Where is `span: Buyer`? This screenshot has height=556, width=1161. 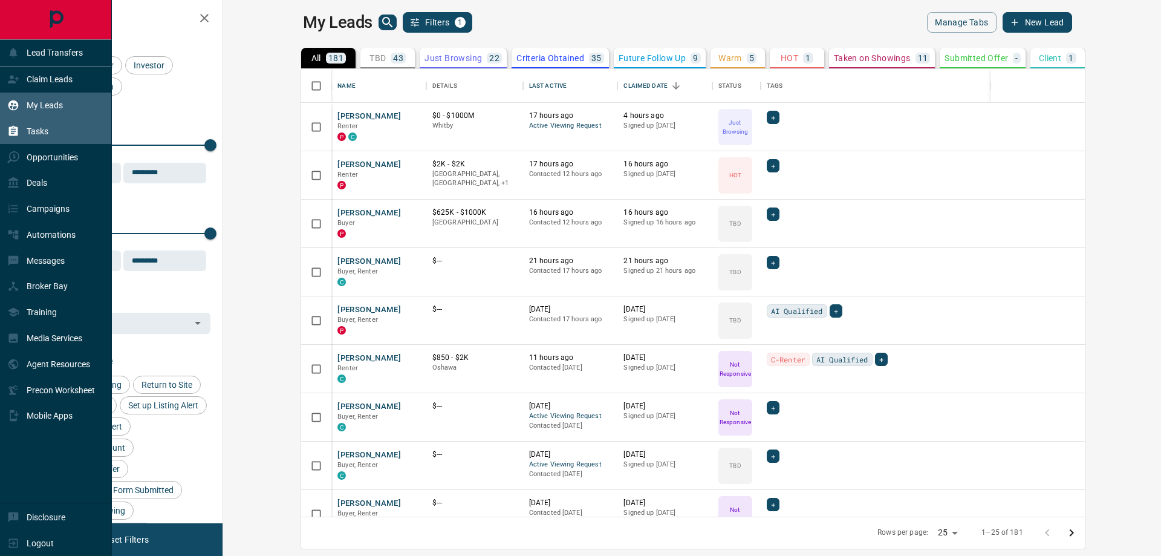 span: Buyer is located at coordinates (346, 223).